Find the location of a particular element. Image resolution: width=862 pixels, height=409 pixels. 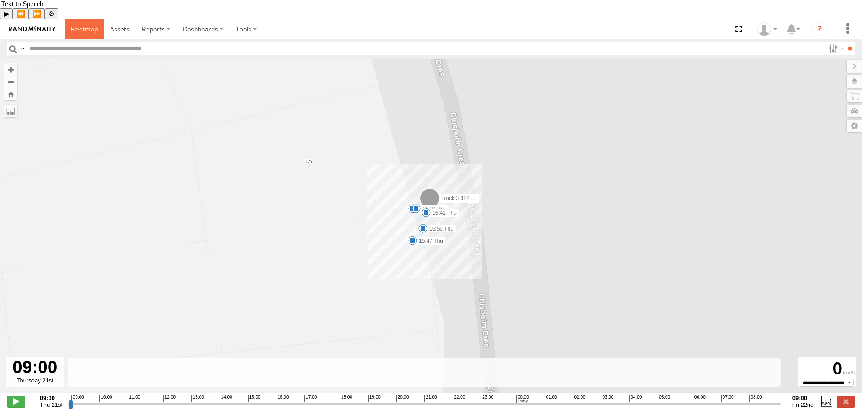

label: Search Filter Options is located at coordinates (835, 49).